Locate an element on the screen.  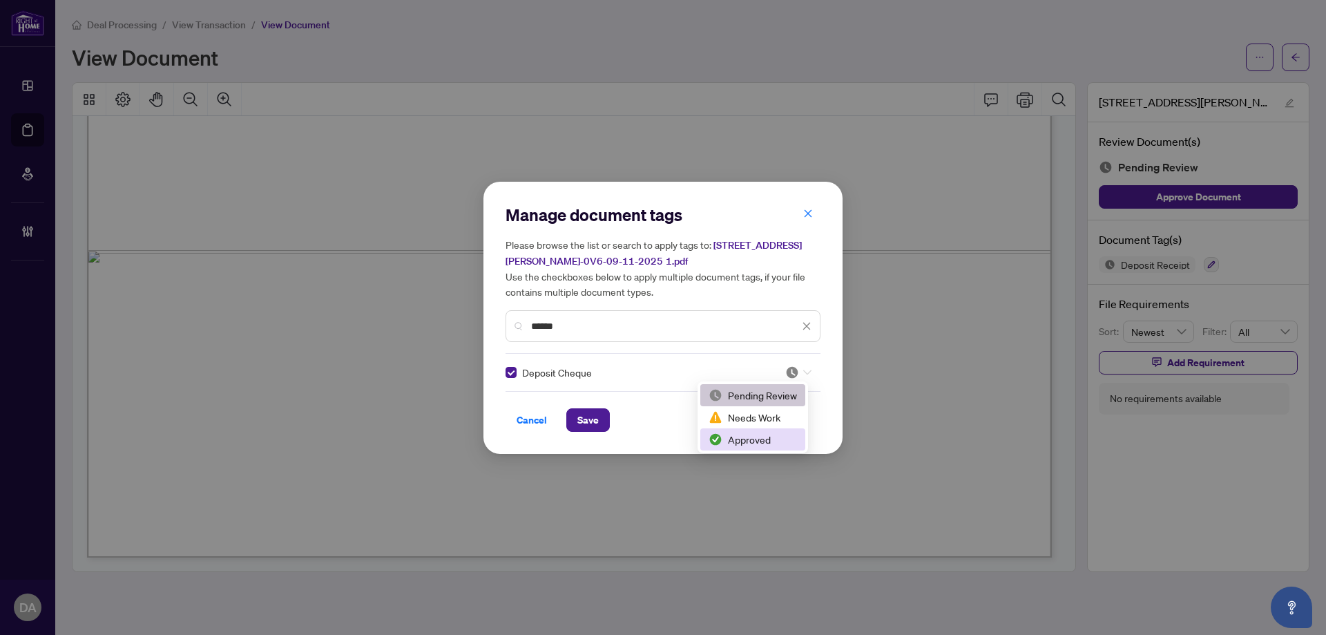
span: Pending Review is located at coordinates (798, 372).